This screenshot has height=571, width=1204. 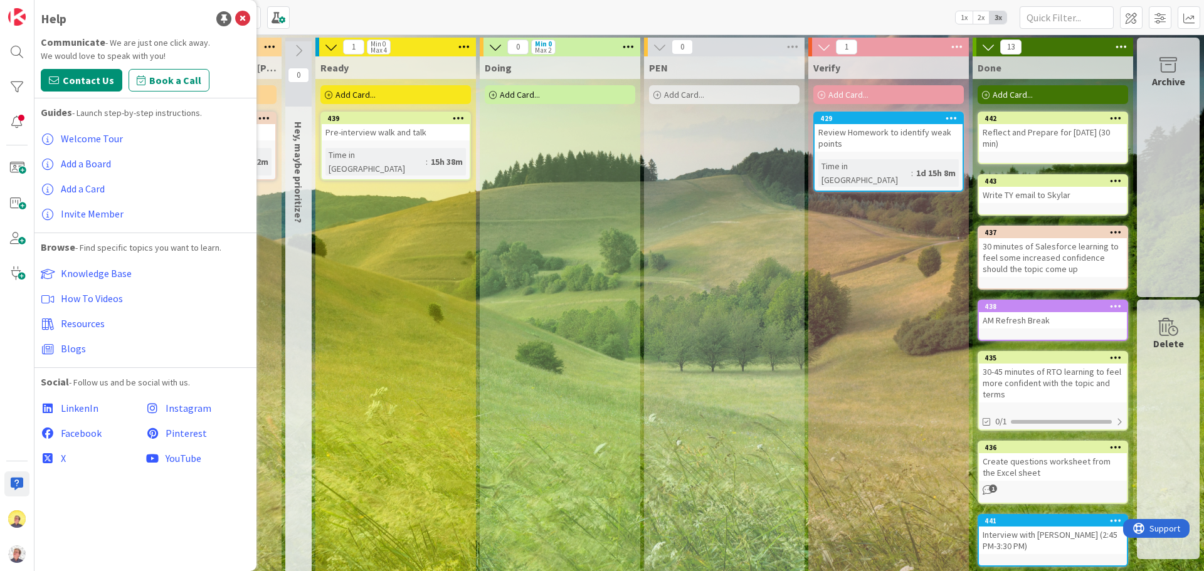 I want to click on div: AM Refresh Break, so click(x=1053, y=320).